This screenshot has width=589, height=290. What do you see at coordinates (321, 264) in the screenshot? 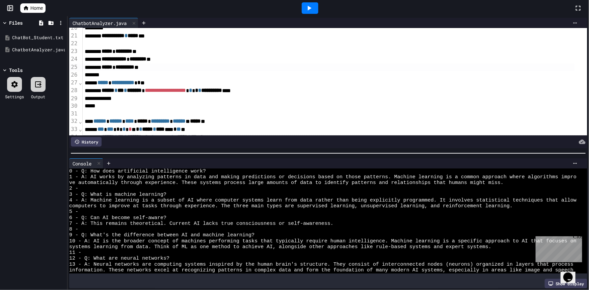
I see `span: 13 - A: Neural networks are computing systems inspired by the human brain's structure. They consi...` at bounding box center [321, 264].